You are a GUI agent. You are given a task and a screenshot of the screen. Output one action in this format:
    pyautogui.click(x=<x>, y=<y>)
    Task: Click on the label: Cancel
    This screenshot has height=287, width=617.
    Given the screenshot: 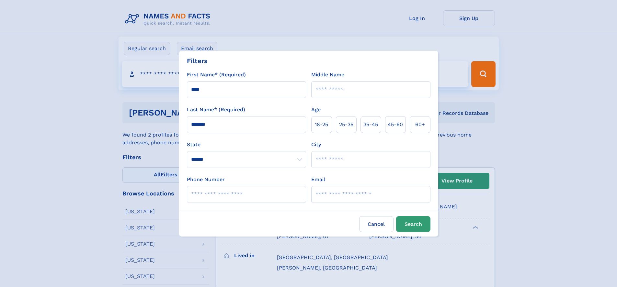 What is the action you would take?
    pyautogui.click(x=376, y=224)
    